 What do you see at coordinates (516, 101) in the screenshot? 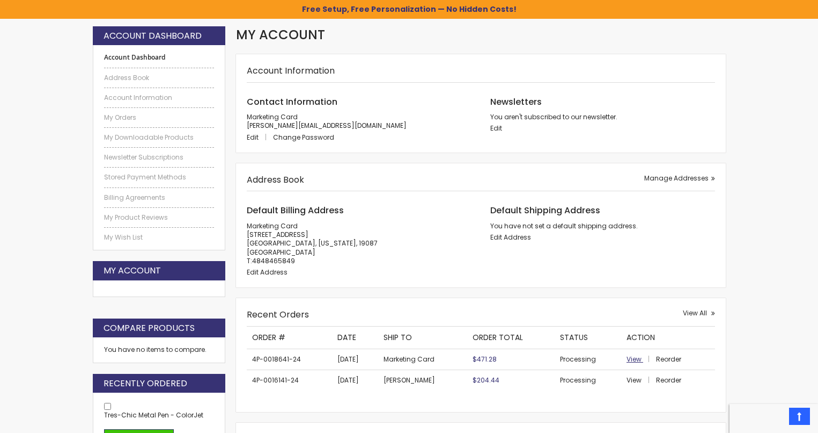
I see `span: Newsletters` at bounding box center [516, 101].